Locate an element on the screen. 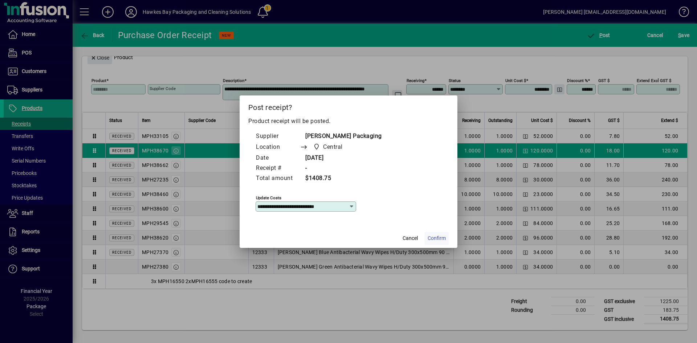  td: Supplier is located at coordinates (278, 137).